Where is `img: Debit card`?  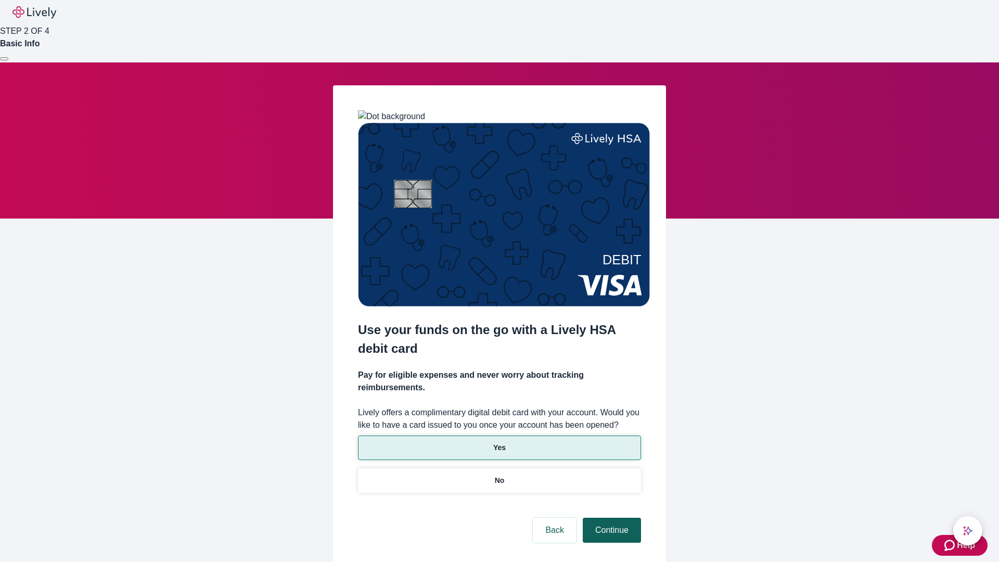 img: Debit card is located at coordinates (503, 214).